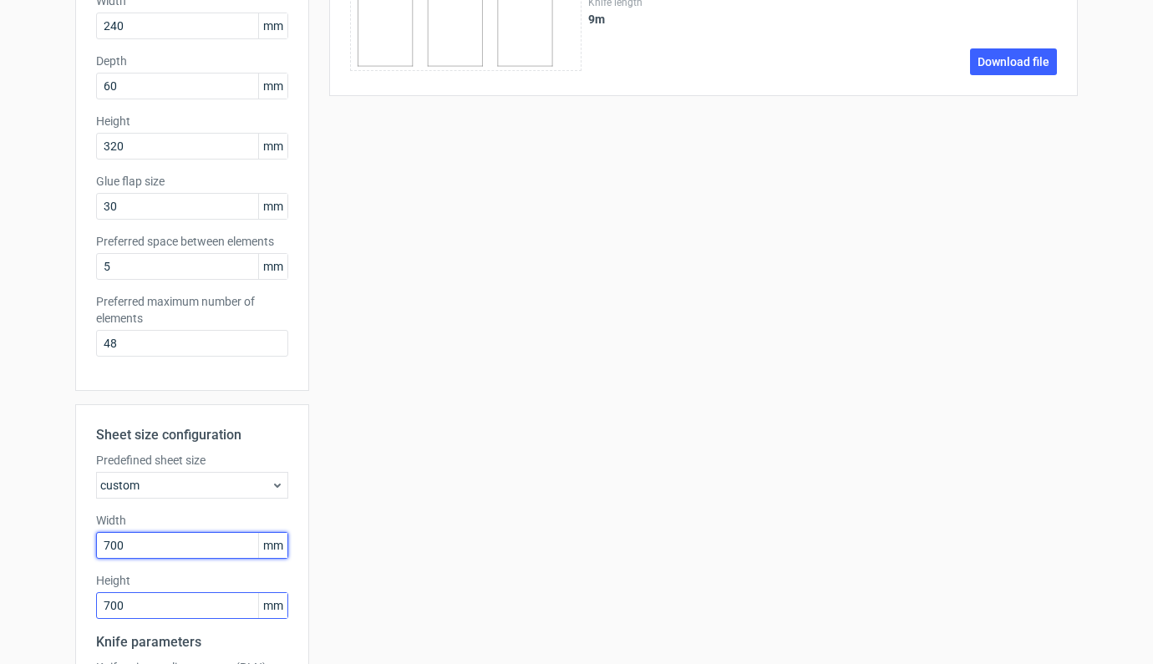  I want to click on label: Preferred maximum number of elements, so click(192, 310).